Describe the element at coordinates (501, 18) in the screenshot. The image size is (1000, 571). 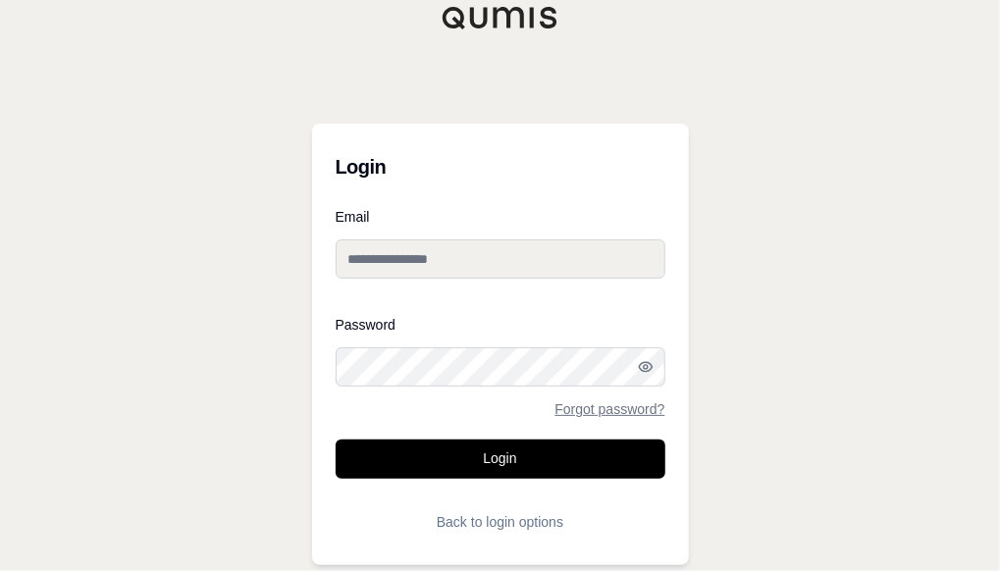
I see `img: Qumis` at that location.